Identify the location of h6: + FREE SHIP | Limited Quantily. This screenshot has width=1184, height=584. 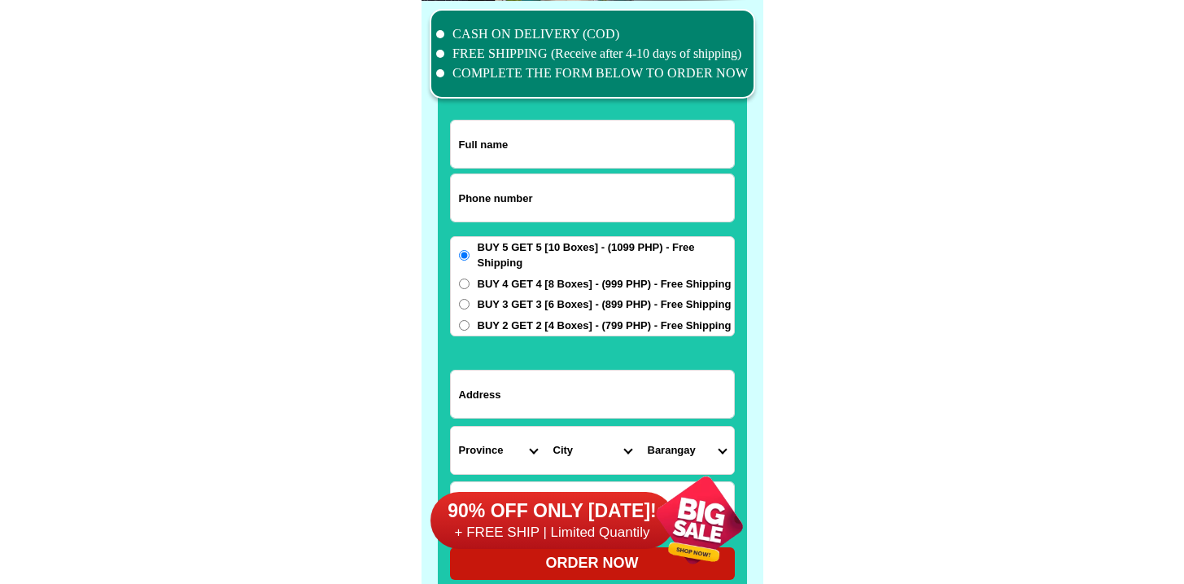
(553, 532).